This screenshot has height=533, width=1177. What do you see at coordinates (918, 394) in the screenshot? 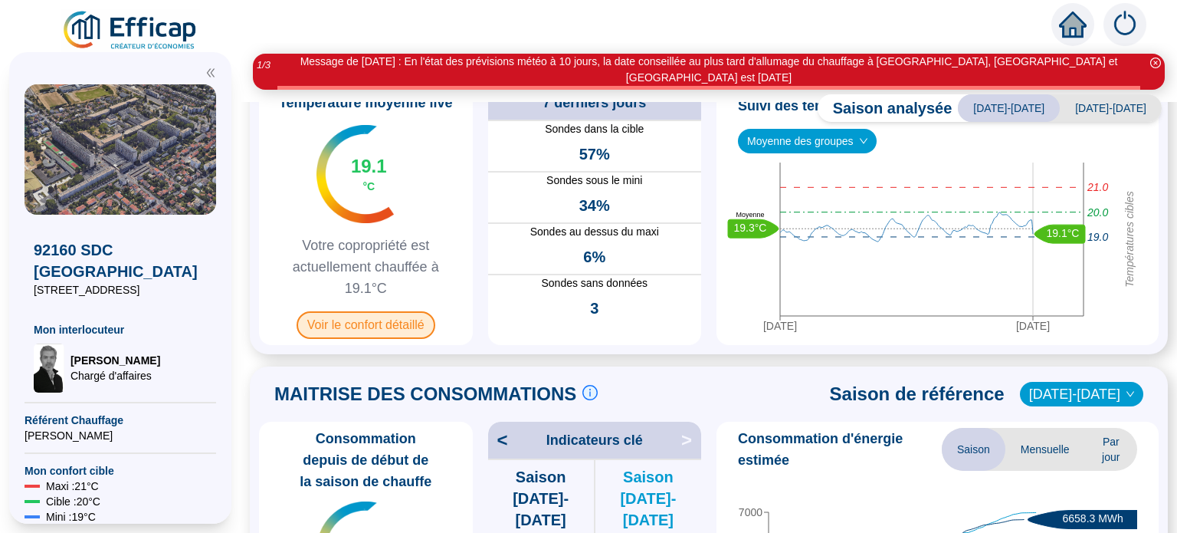
I see `span: Saison de référence` at bounding box center [918, 394].